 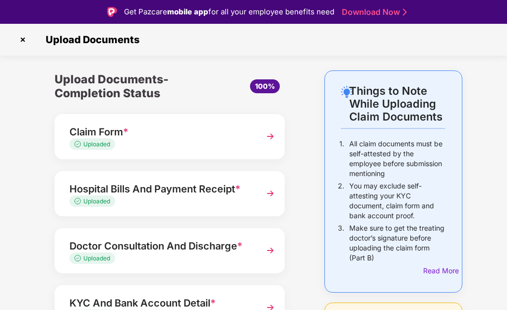 What do you see at coordinates (187, 11) in the screenshot?
I see `strong: mobile app` at bounding box center [187, 11].